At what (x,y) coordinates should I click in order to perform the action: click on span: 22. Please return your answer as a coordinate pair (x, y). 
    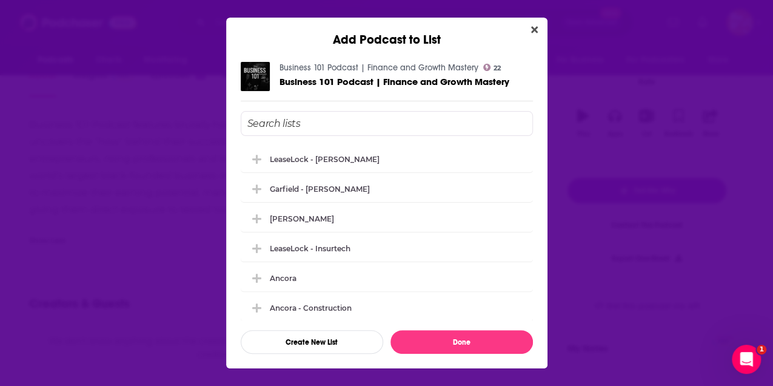
    Looking at the image, I should click on (497, 68).